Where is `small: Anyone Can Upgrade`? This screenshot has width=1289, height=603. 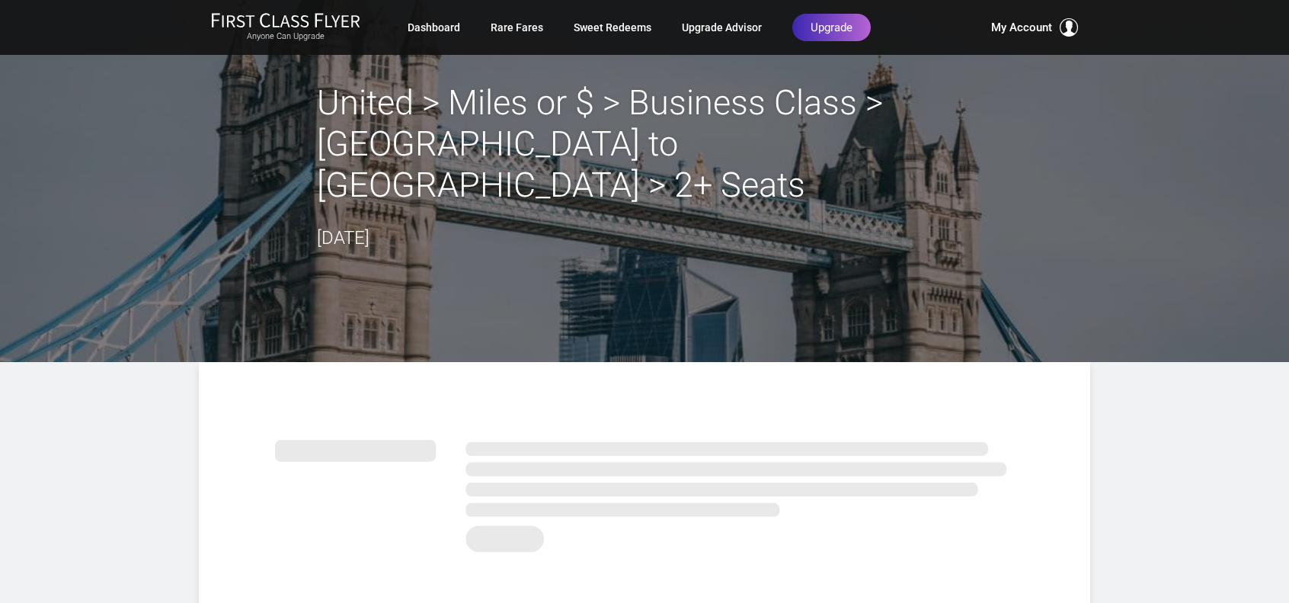
small: Anyone Can Upgrade is located at coordinates (286, 37).